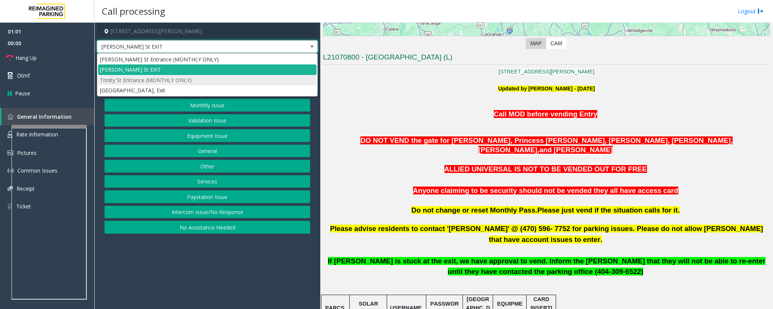  I want to click on span: Dtmf, so click(23, 75).